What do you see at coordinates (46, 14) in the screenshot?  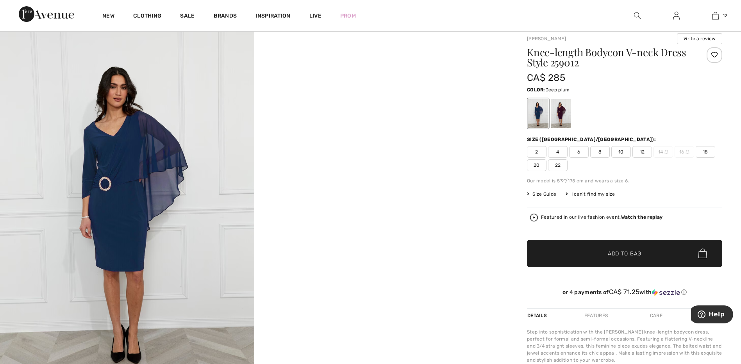 I see `img: 1ère Avenue` at bounding box center [46, 14].